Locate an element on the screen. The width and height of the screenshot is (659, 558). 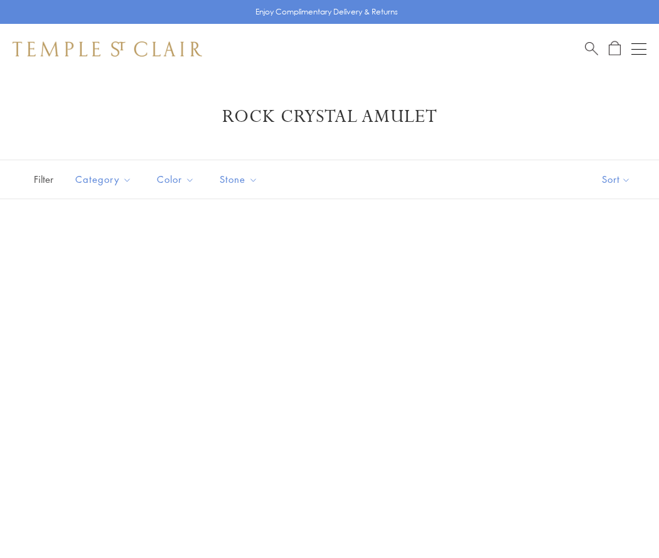
button: Stone is located at coordinates (239, 179).